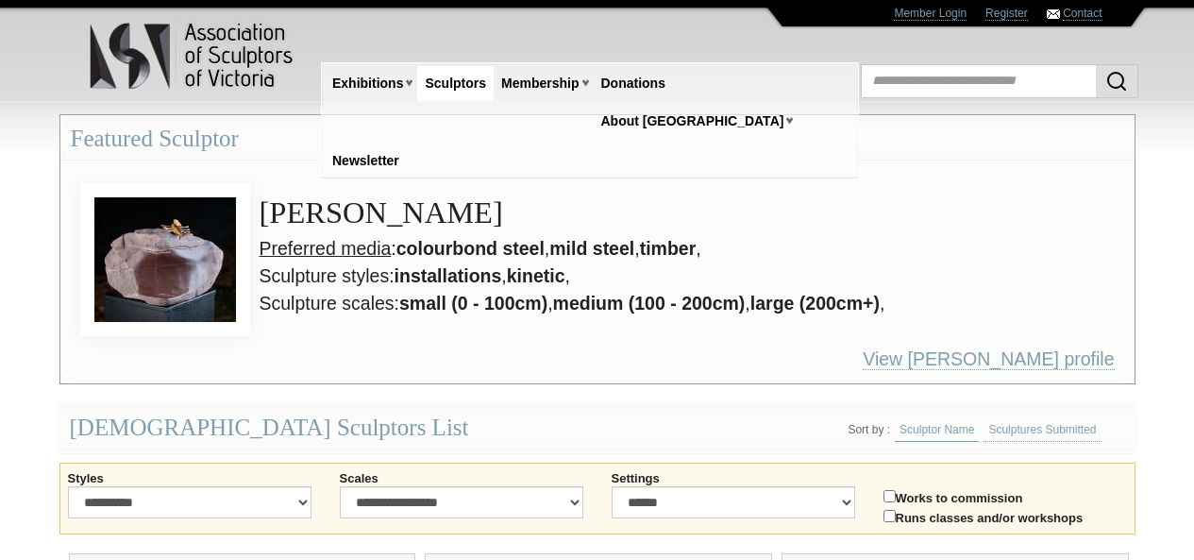 This screenshot has width=1194, height=560. What do you see at coordinates (448, 276) in the screenshot?
I see `strong: installations` at bounding box center [448, 276].